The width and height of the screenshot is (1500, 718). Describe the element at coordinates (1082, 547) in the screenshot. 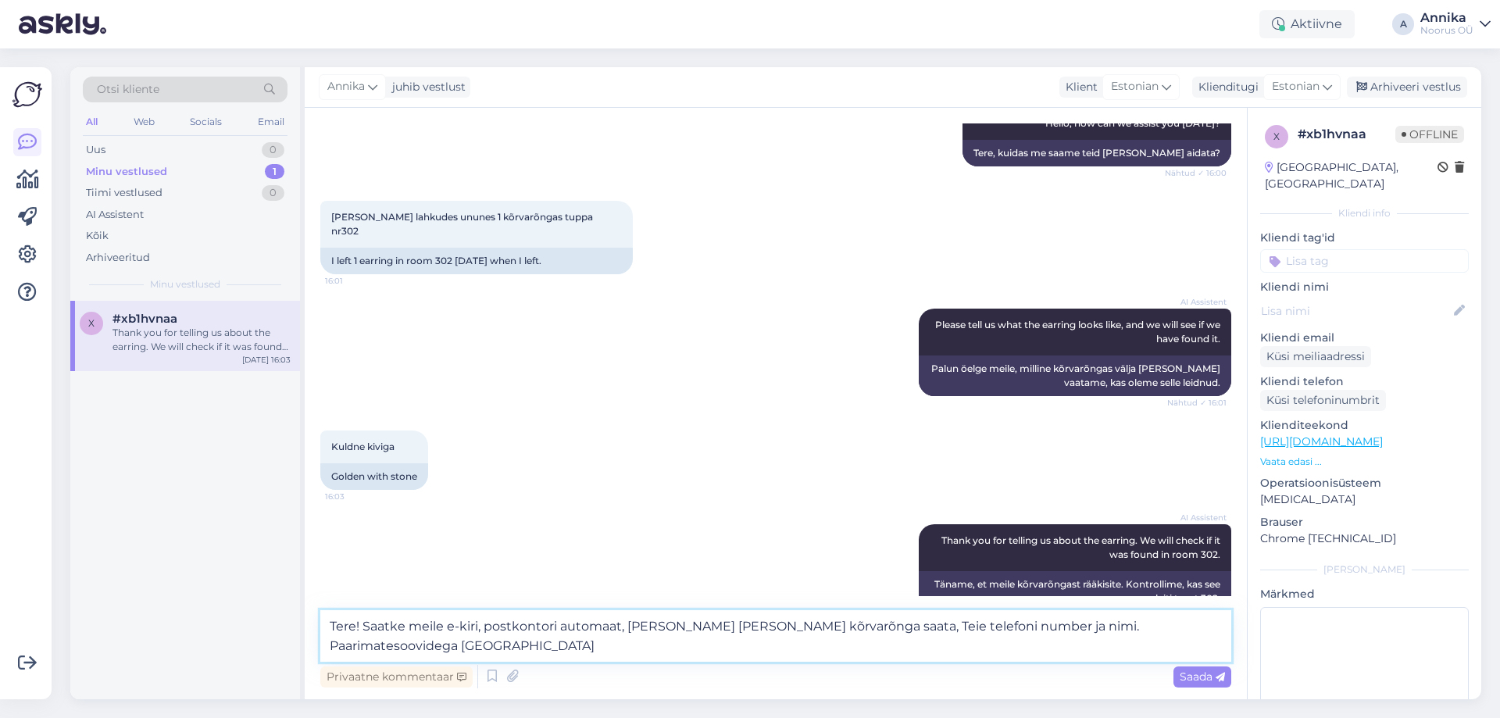

I see `span: Thank you for telling us about the earring. We will check if it was found in room 302.` at that location.